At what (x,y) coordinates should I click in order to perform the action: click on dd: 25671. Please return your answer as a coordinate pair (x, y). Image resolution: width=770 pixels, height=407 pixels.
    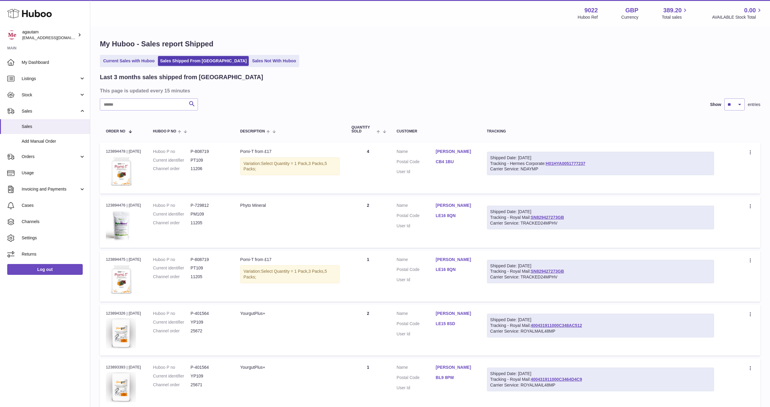
    Looking at the image, I should click on (209, 384).